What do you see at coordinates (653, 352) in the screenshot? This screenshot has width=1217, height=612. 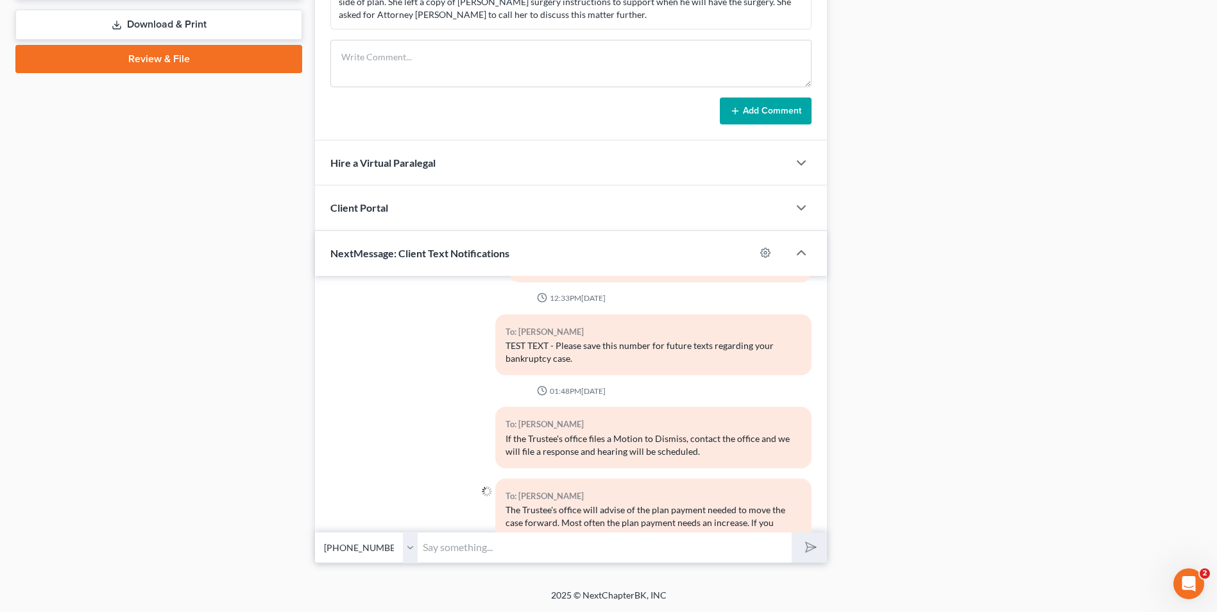 I see `div: TEST TEXT - Please save this number for future texts regarding your bankruptcy case.` at bounding box center [653, 352].